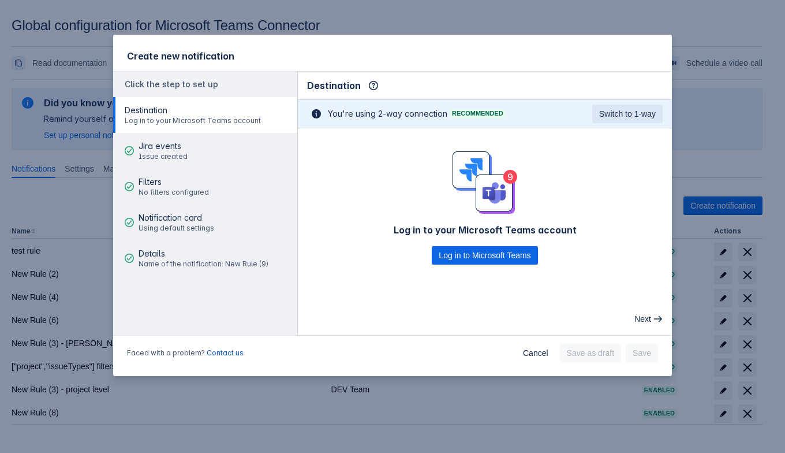 The height and width of the screenshot is (453, 785). What do you see at coordinates (647, 319) in the screenshot?
I see `button: Next` at bounding box center [647, 319].